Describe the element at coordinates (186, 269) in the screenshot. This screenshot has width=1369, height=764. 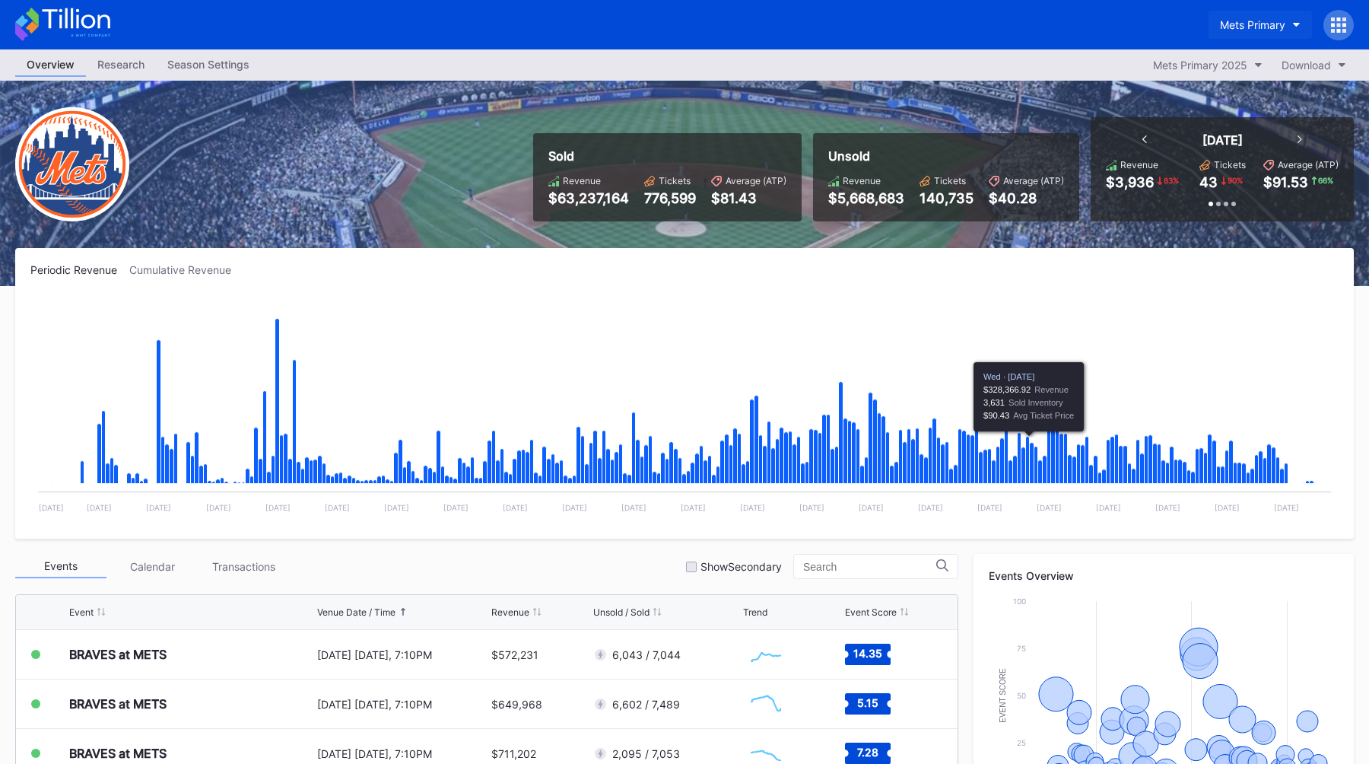
I see `div: Cumulative Revenue` at that location.